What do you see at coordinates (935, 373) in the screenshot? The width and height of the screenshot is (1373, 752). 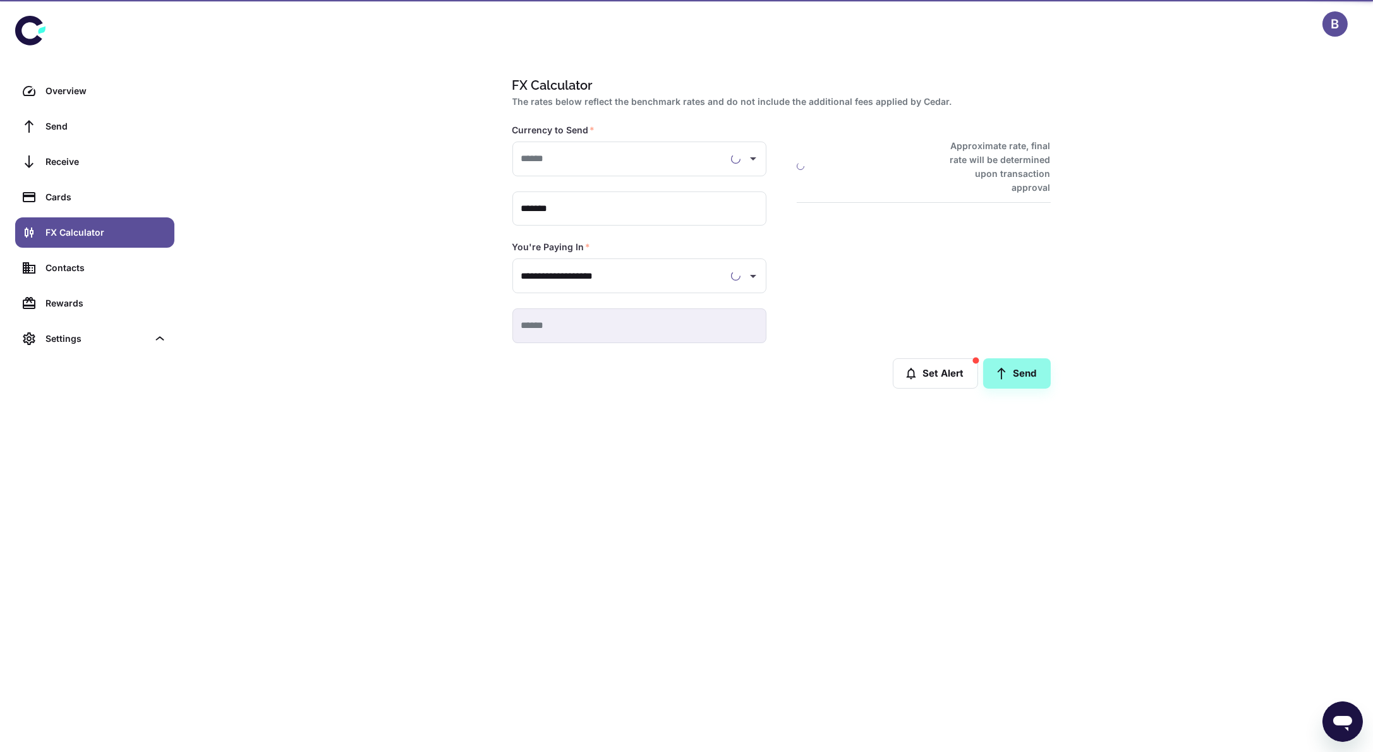 I see `button: Set Alert` at bounding box center [935, 373].